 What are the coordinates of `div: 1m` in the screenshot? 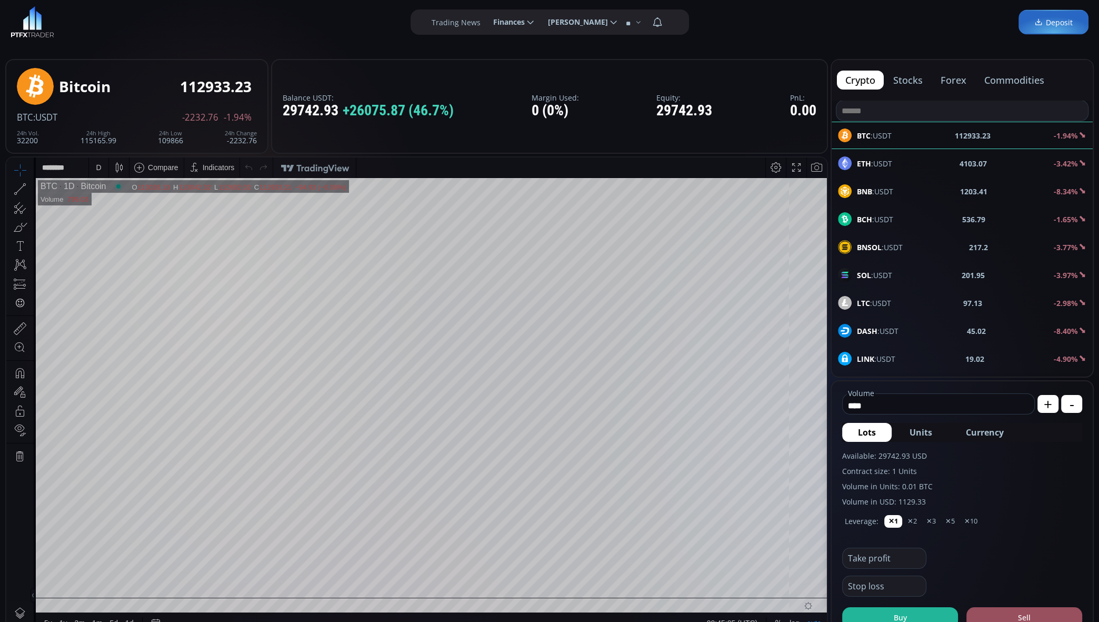 It's located at (91, 465).